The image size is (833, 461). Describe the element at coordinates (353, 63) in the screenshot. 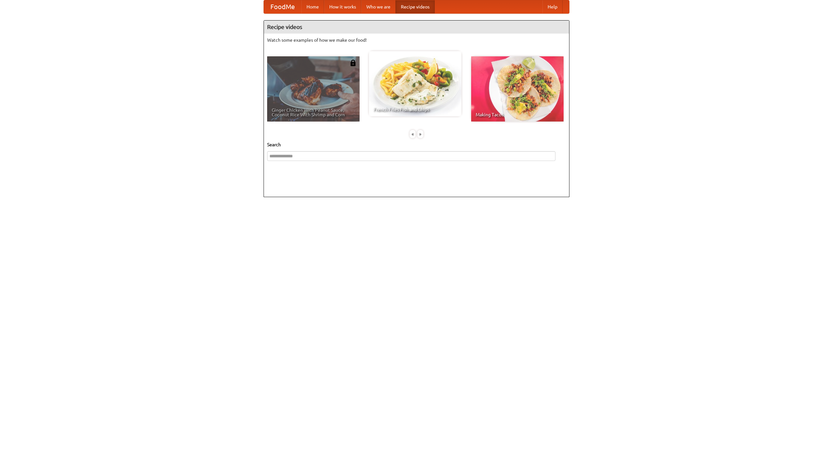

I see `img: 483408.png` at that location.